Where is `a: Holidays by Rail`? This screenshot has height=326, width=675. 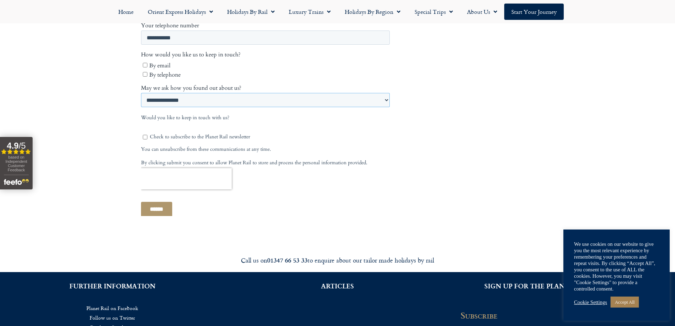 a: Holidays by Rail is located at coordinates (251, 12).